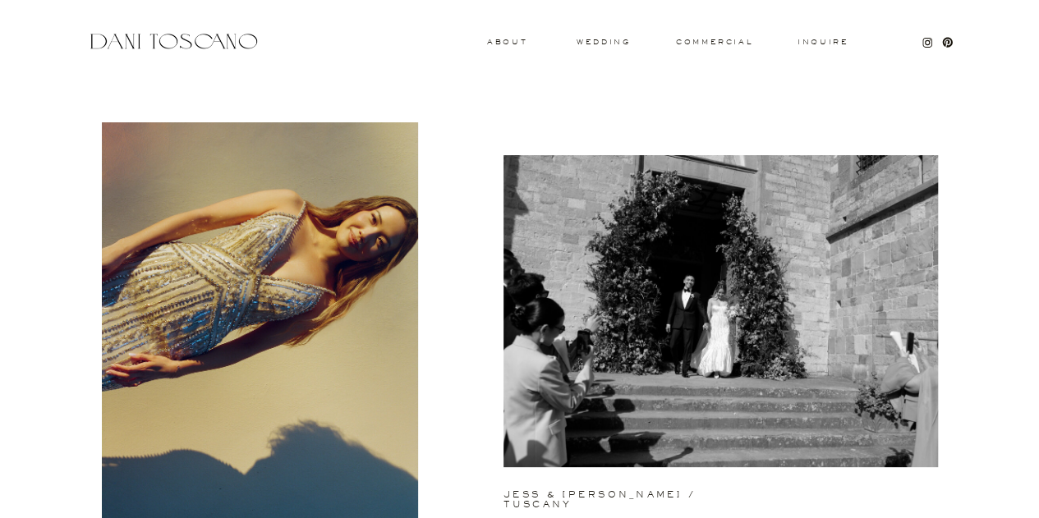 Image resolution: width=1039 pixels, height=518 pixels. I want to click on a: About, so click(505, 41).